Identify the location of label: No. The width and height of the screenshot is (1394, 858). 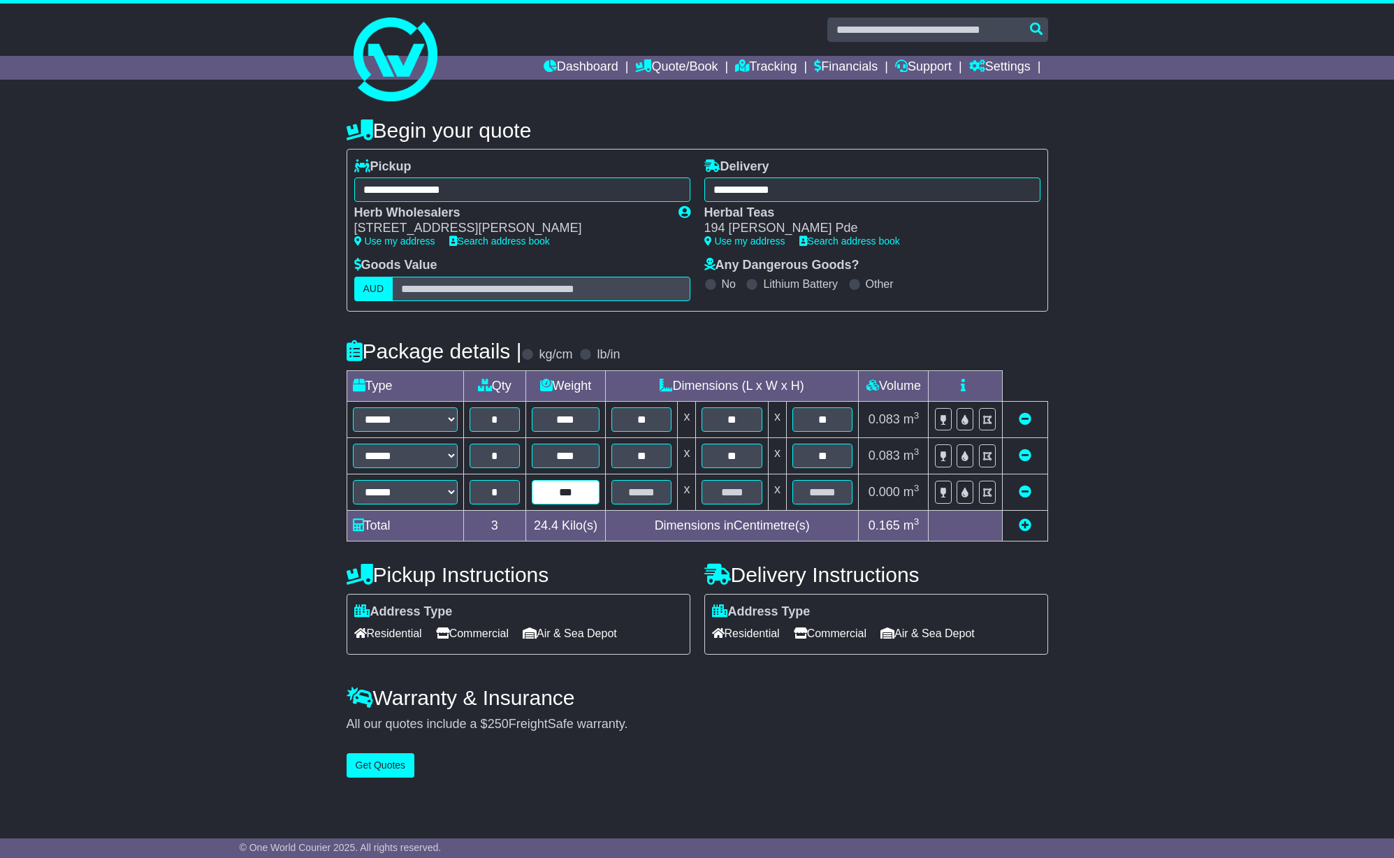
(729, 284).